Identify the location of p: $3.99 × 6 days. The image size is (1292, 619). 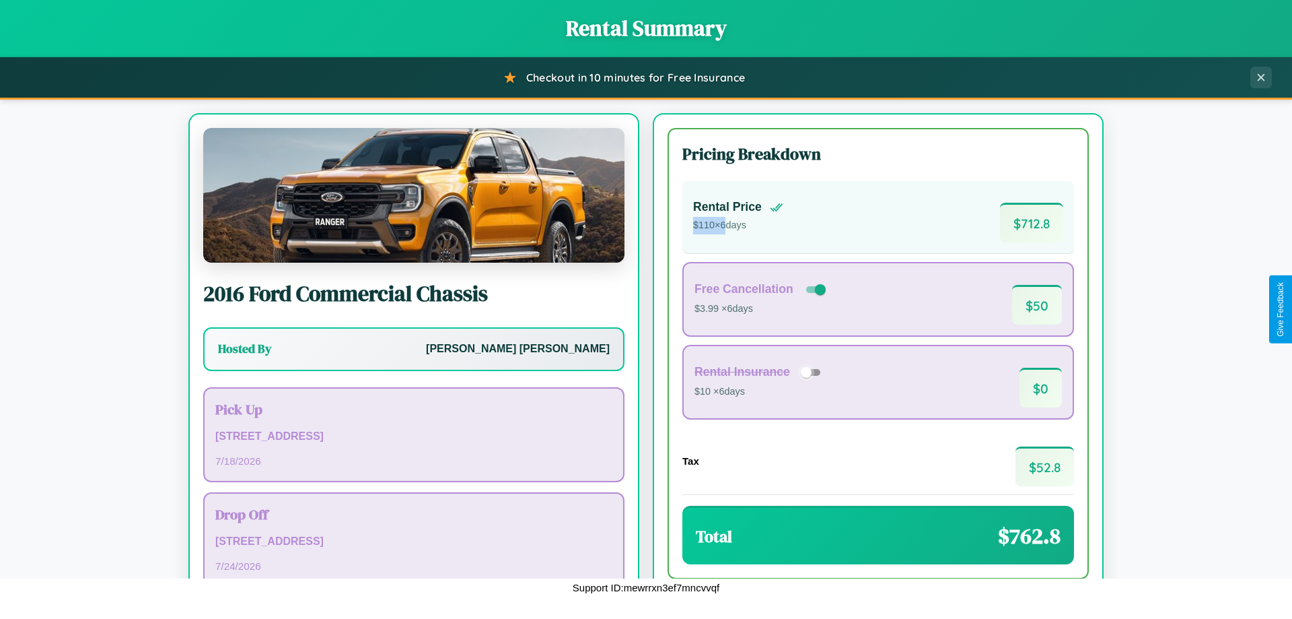
(761, 309).